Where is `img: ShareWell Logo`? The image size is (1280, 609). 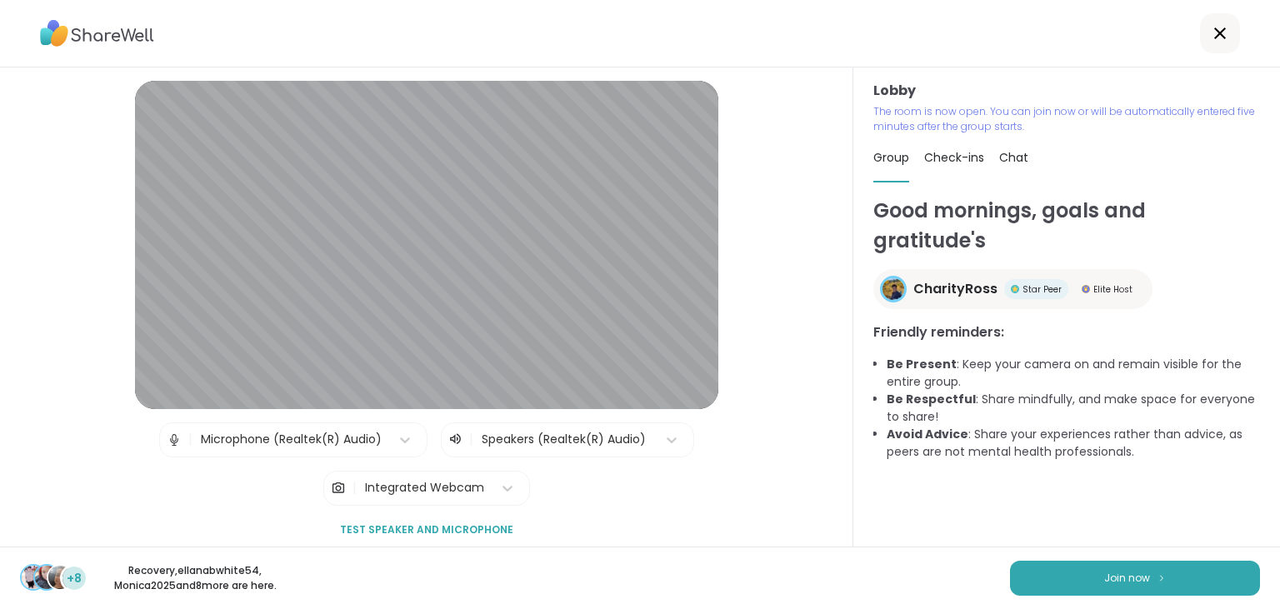
img: ShareWell Logo is located at coordinates (97, 33).